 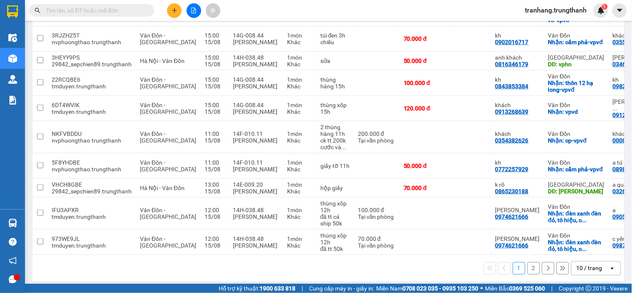 I want to click on span: message, so click(x=12, y=279).